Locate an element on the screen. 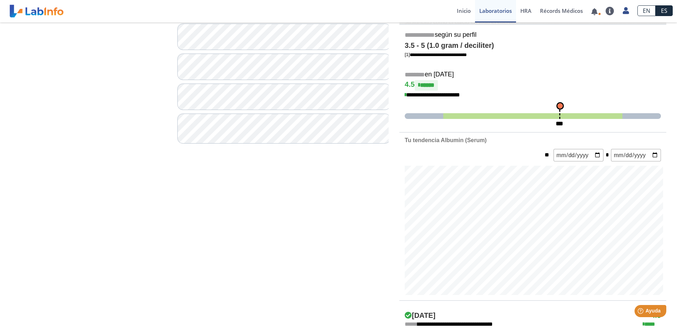 The width and height of the screenshot is (677, 330). span: Ayuda is located at coordinates (40, 9).